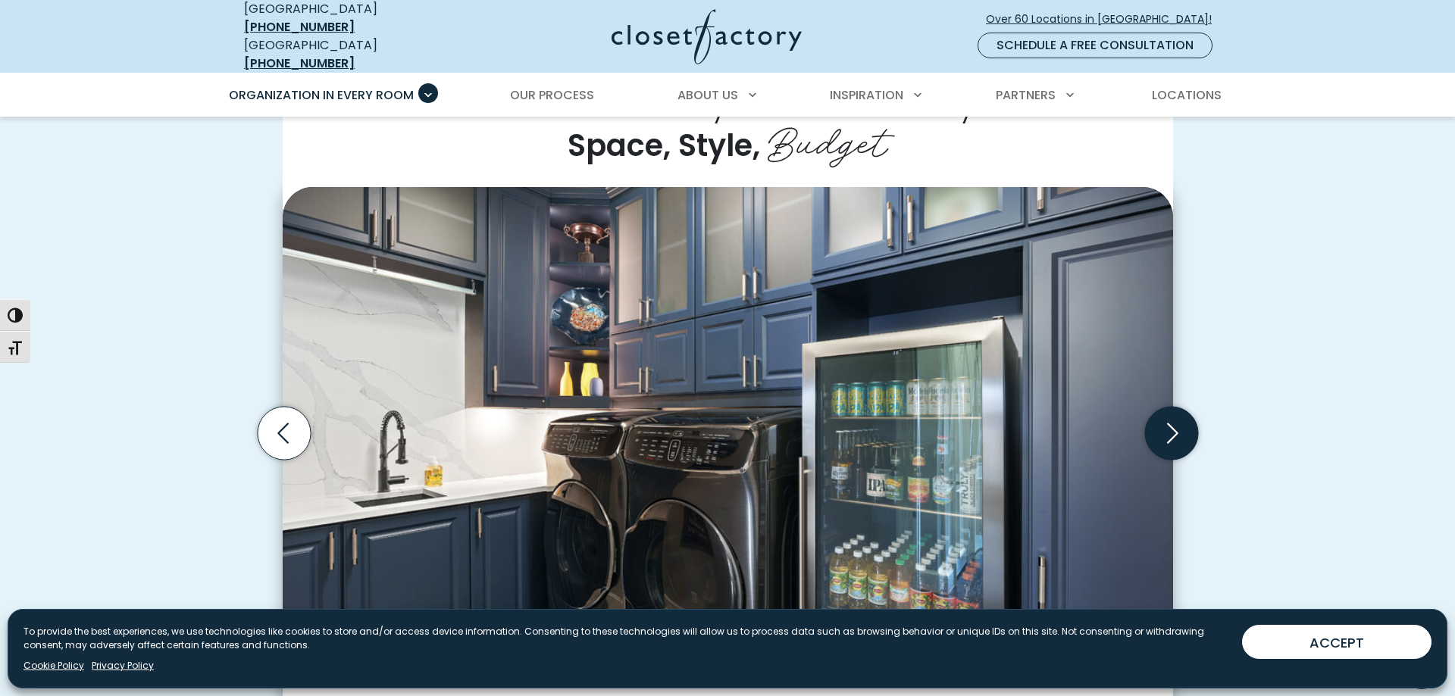 The height and width of the screenshot is (696, 1455). What do you see at coordinates (866, 95) in the screenshot?
I see `span: Inspiration` at bounding box center [866, 95].